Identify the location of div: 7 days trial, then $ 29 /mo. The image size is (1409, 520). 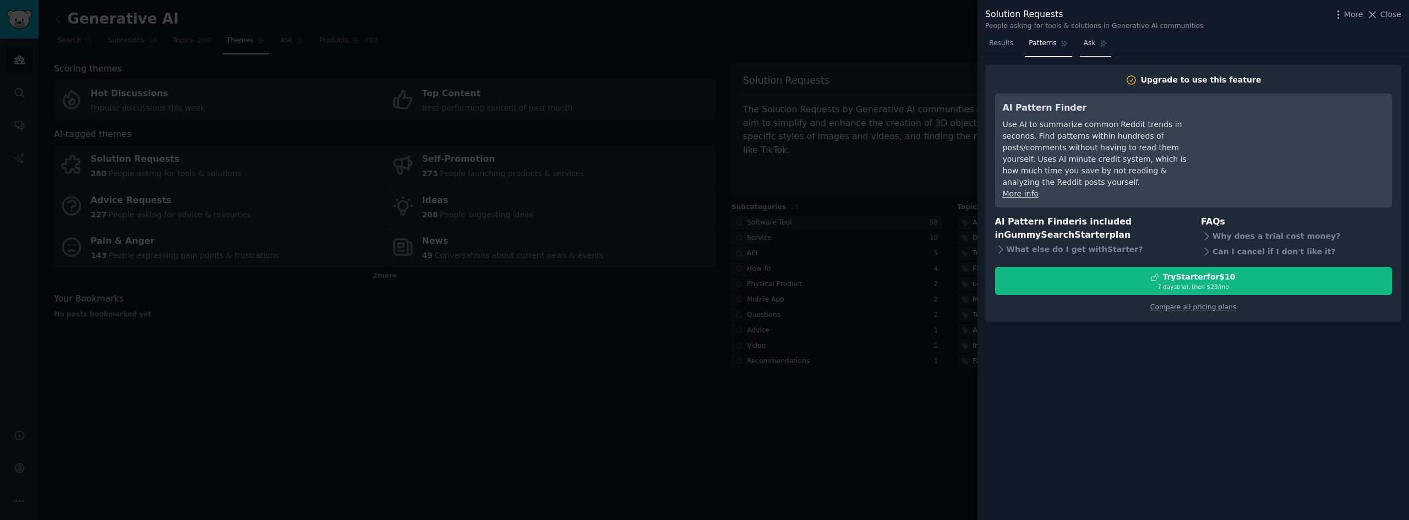
(1193, 287).